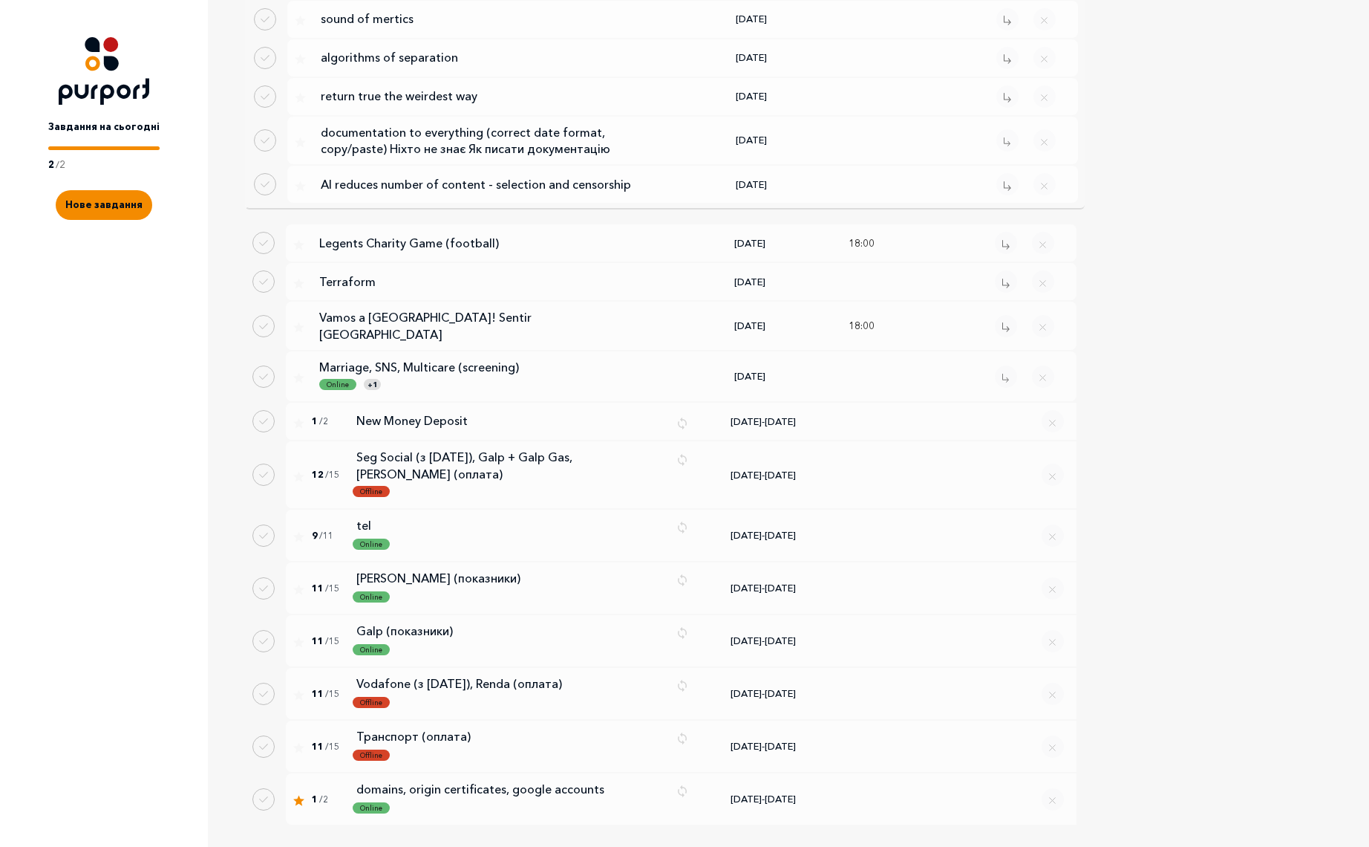 This screenshot has width=1369, height=847. I want to click on span: 12, so click(318, 475).